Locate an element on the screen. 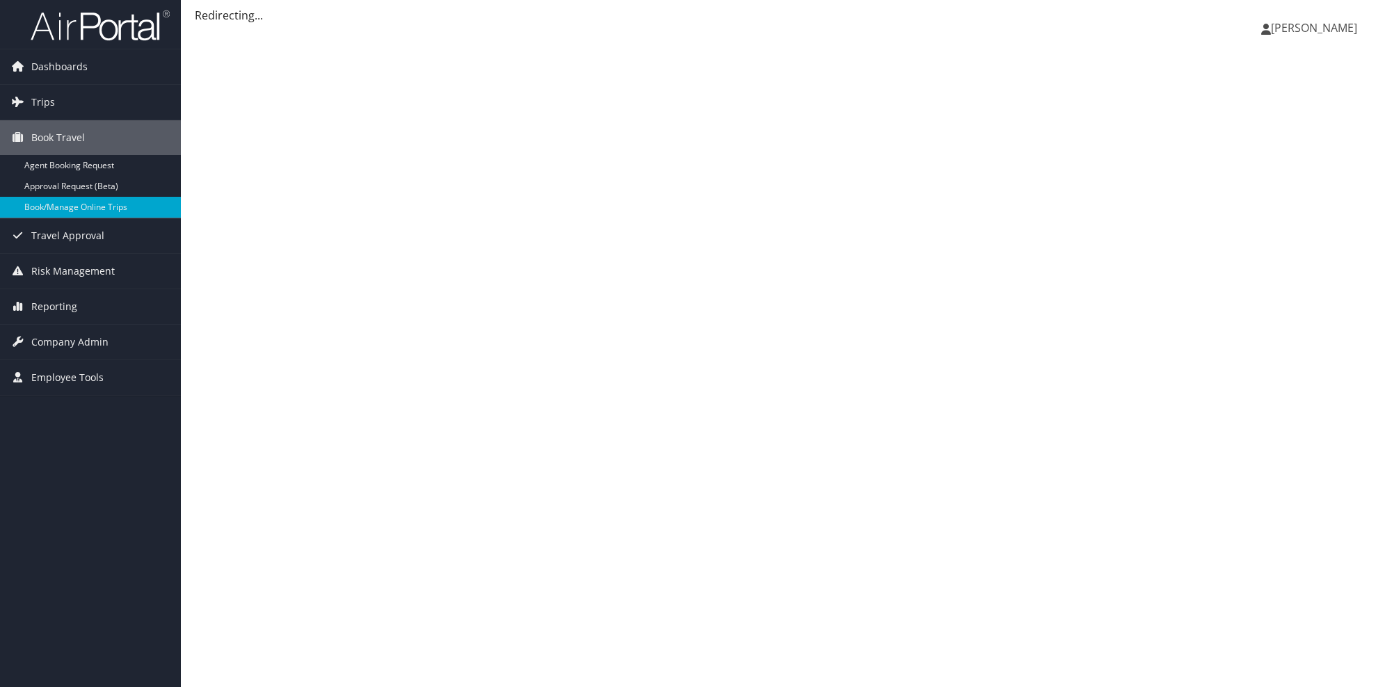  img: airportal-logo.png is located at coordinates (100, 25).